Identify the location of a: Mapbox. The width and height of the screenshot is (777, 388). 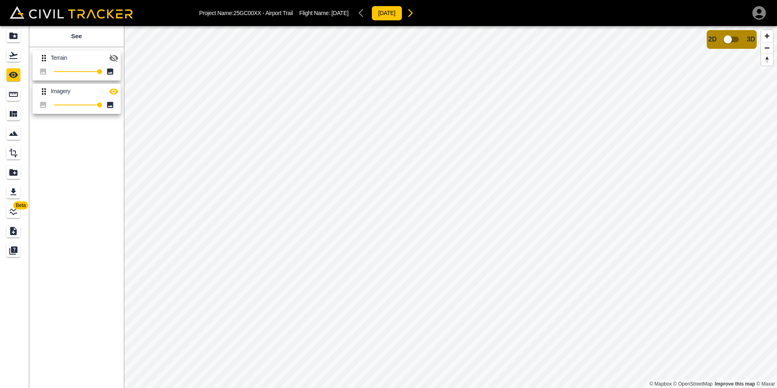
(661, 384).